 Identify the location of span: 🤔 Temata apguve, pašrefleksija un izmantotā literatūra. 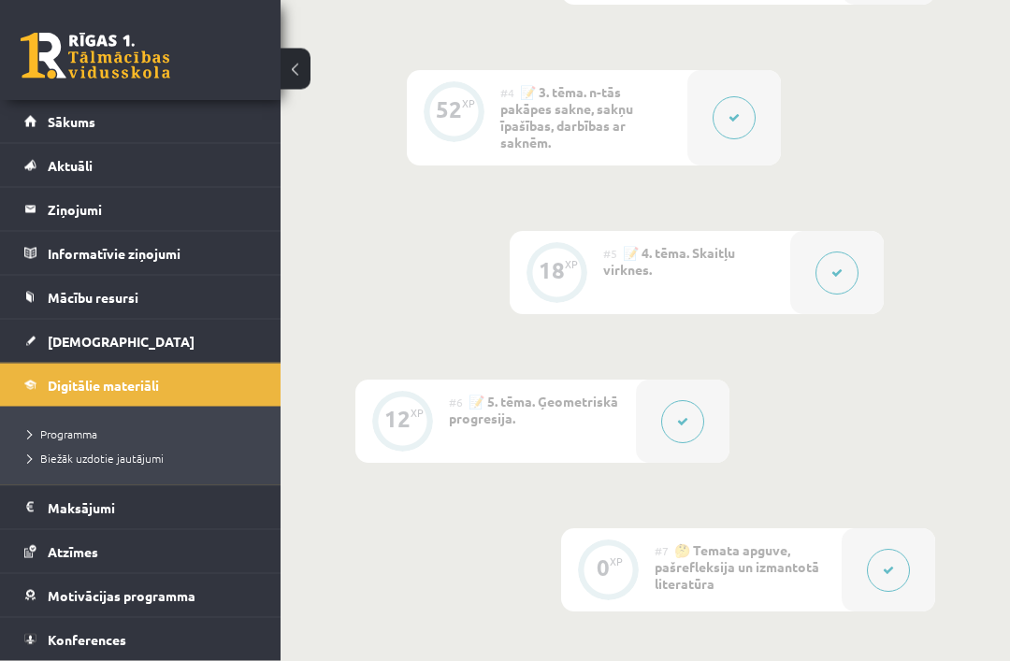
(737, 568).